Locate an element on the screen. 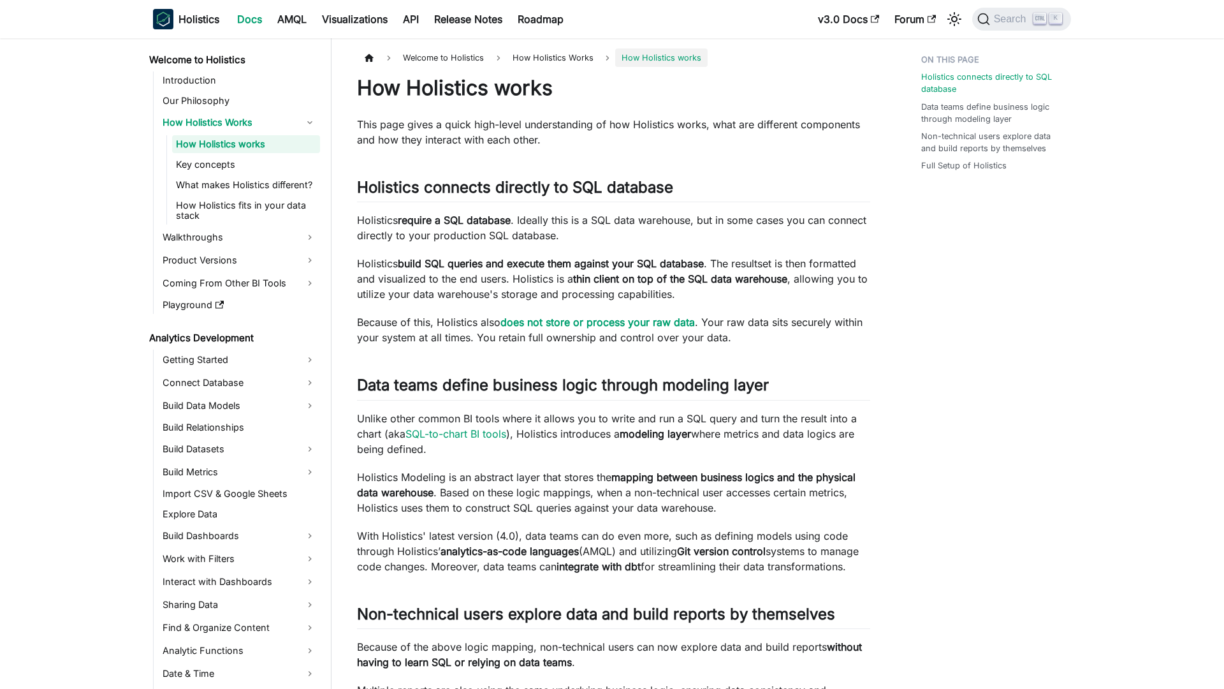  strong: require a SQL database is located at coordinates (454, 220).